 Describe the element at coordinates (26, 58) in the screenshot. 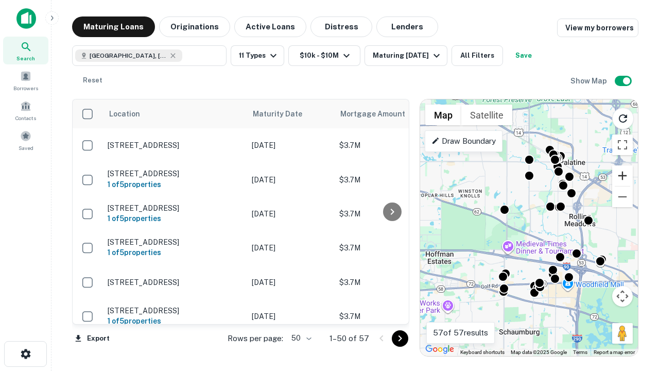

I see `span: Search` at that location.